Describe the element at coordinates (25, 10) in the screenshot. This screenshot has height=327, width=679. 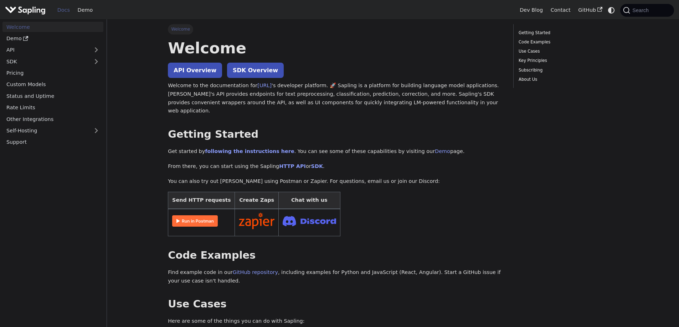
I see `img: Sapling.ai` at that location.